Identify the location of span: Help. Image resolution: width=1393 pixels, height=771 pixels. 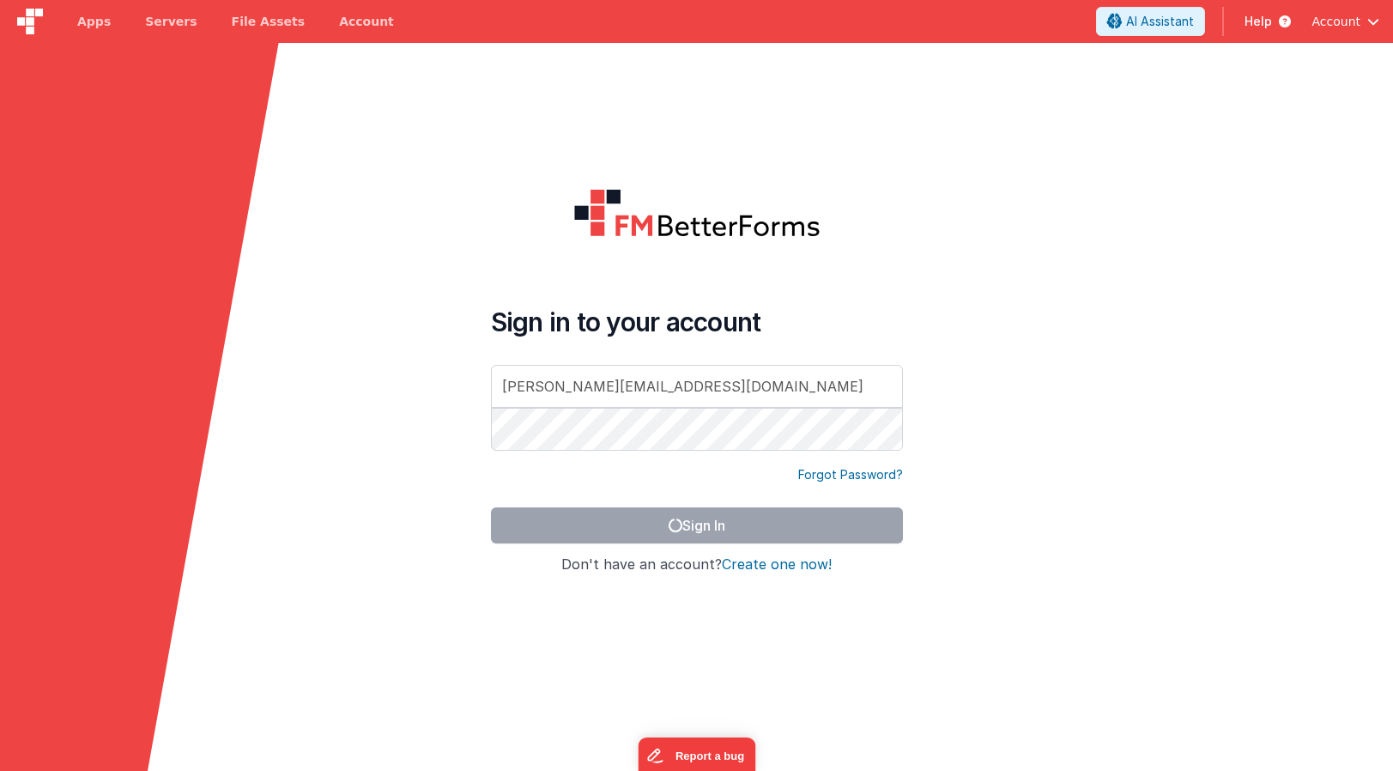
(1259, 21).